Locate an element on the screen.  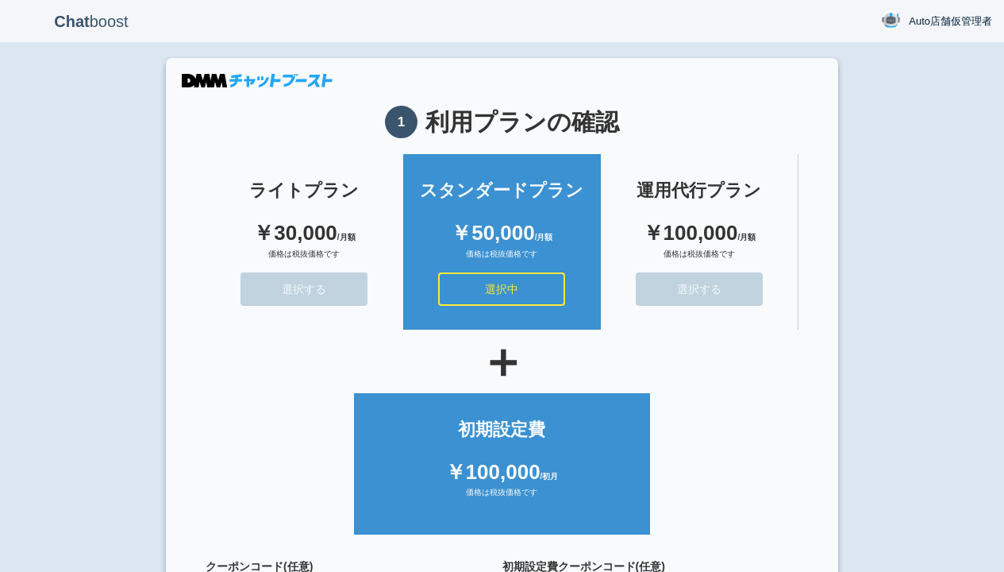
div: ￥50,000 is located at coordinates (502, 233).